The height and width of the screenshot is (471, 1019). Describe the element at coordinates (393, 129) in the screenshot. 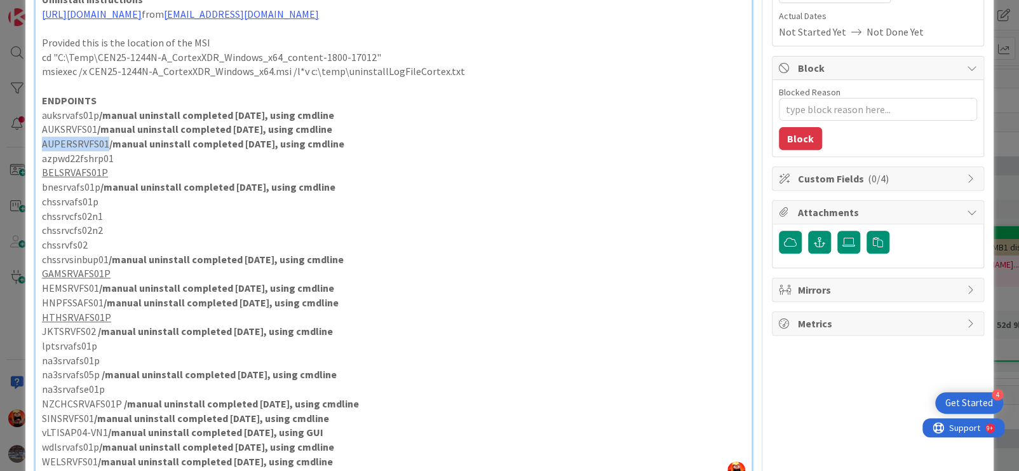

I see `p: AUKSRVFS01` at that location.